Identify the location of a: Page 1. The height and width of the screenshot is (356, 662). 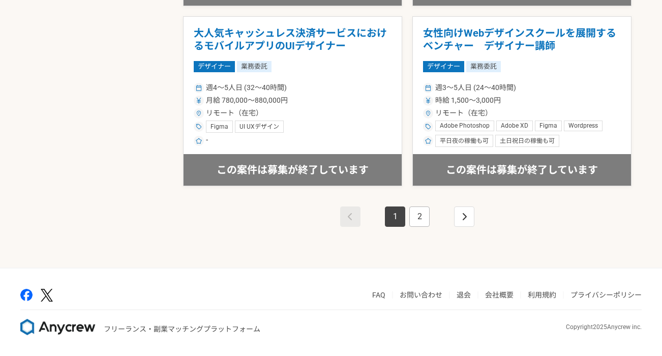
(395, 217).